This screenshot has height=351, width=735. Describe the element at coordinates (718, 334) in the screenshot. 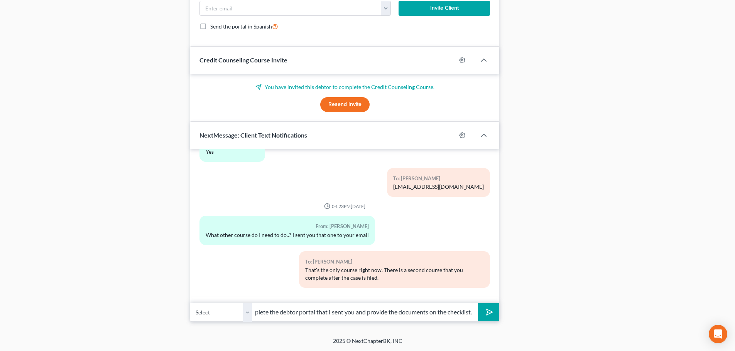

I see `div: Open Intercom Messenger` at that location.